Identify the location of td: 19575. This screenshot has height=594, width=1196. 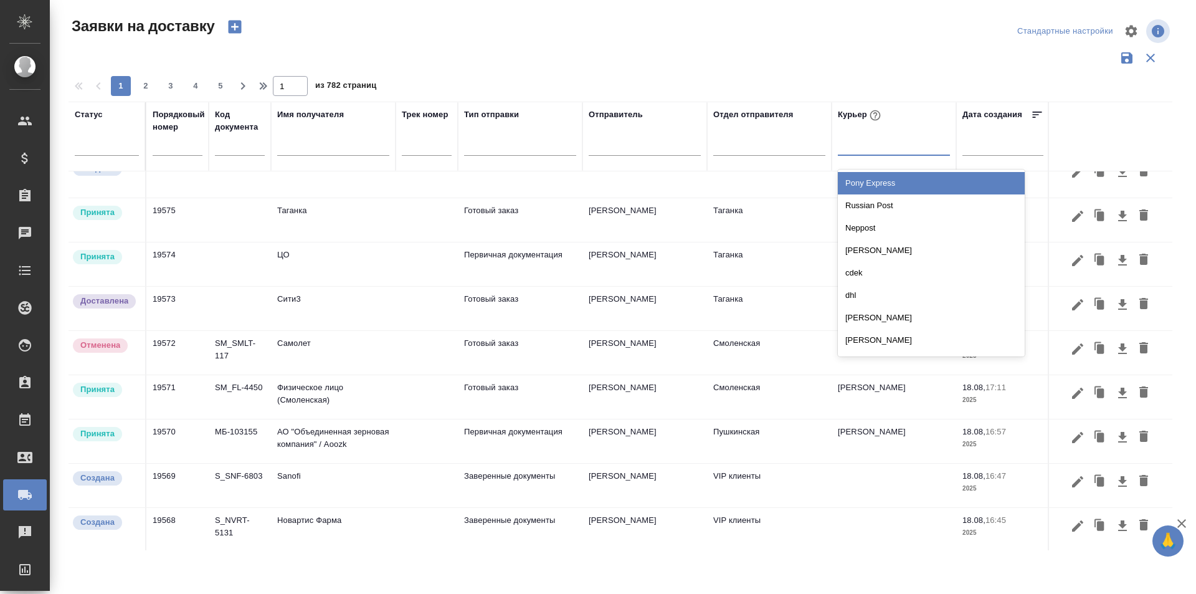
(178, 220).